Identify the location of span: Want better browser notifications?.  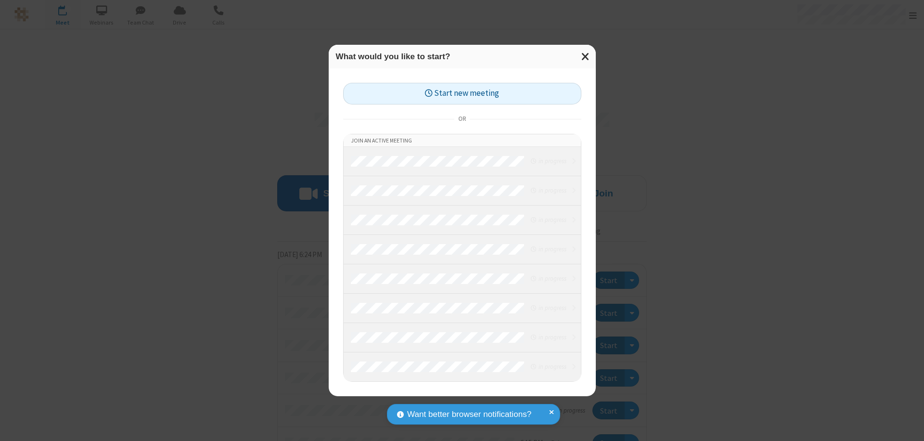
(469, 414).